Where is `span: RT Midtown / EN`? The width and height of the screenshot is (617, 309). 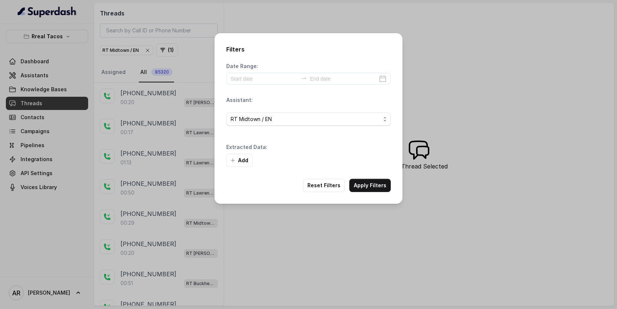
span: RT Midtown / EN is located at coordinates (306, 119).